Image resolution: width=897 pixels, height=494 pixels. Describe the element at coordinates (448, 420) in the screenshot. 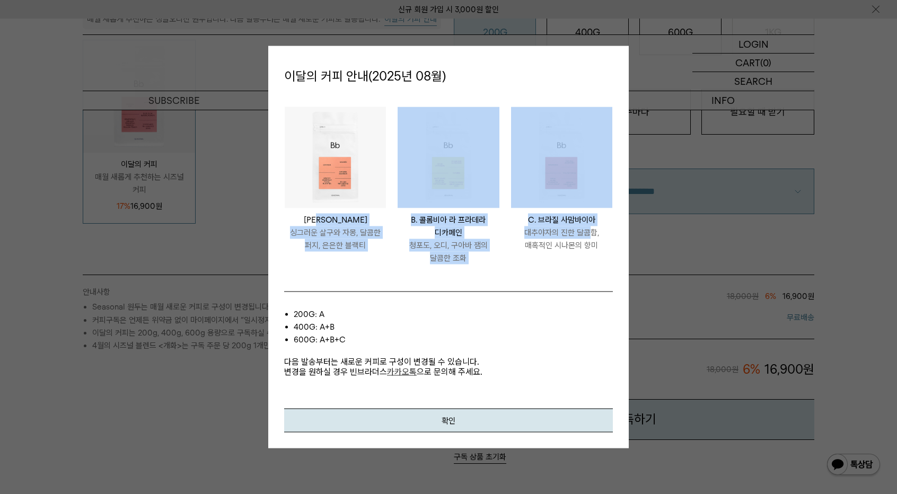

I see `button: 확인` at that location.